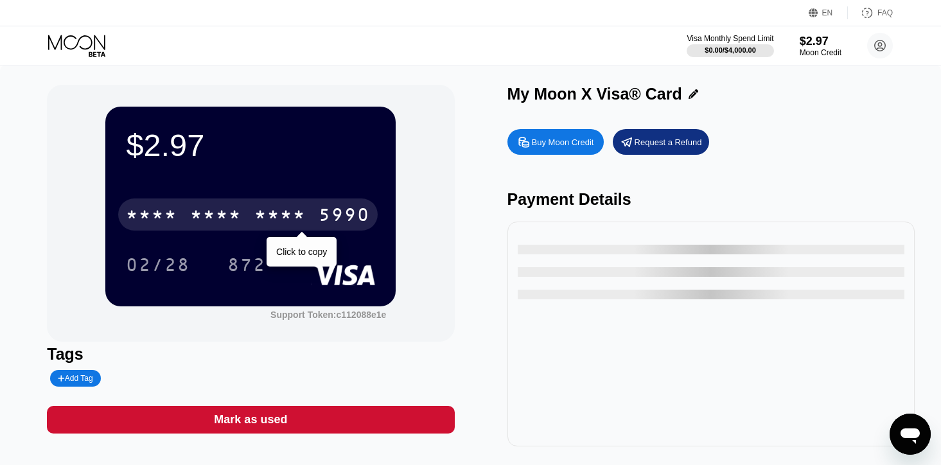 The height and width of the screenshot is (465, 941). I want to click on div: Support Token:c112088e1e, so click(328, 315).